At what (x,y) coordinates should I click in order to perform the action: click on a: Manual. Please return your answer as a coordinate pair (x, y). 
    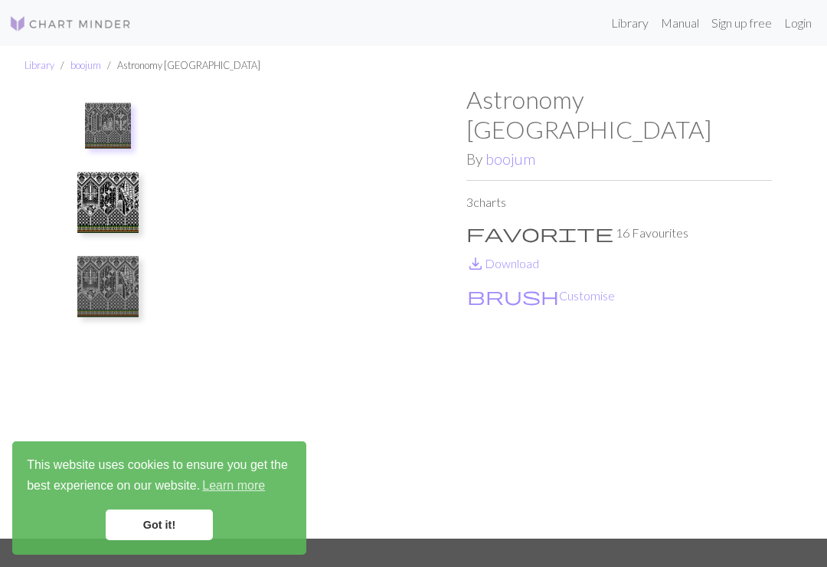
    Looking at the image, I should click on (680, 23).